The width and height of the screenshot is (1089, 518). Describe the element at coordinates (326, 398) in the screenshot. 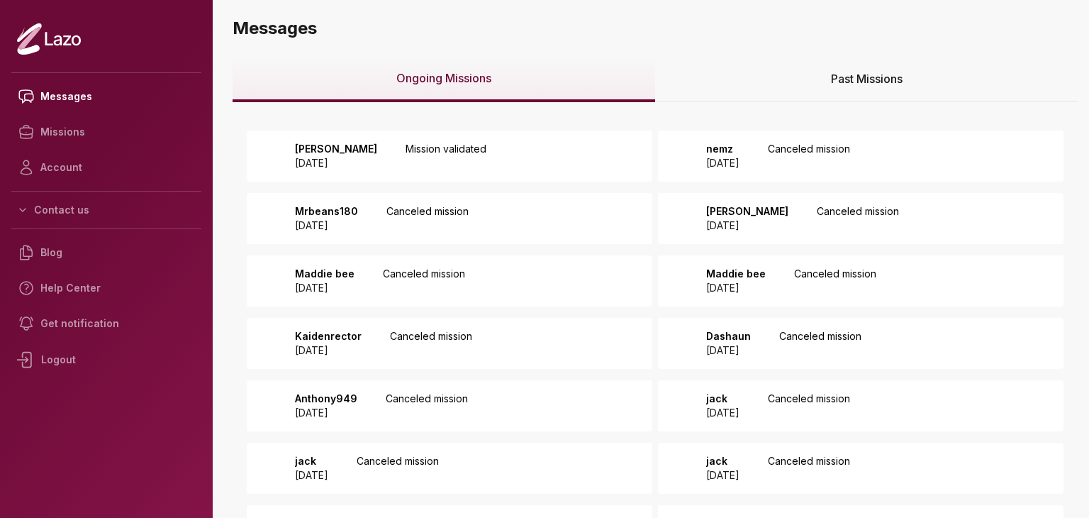

I see `p: Anthony949` at that location.